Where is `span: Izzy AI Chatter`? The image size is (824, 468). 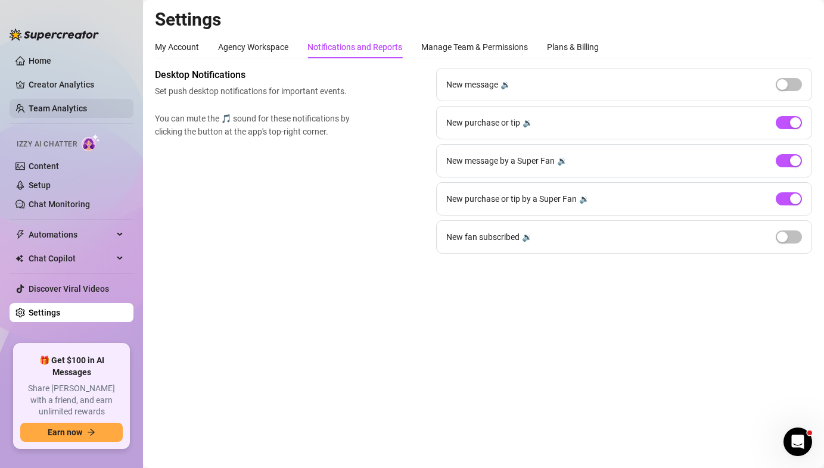
span: Izzy AI Chatter is located at coordinates (46, 144).